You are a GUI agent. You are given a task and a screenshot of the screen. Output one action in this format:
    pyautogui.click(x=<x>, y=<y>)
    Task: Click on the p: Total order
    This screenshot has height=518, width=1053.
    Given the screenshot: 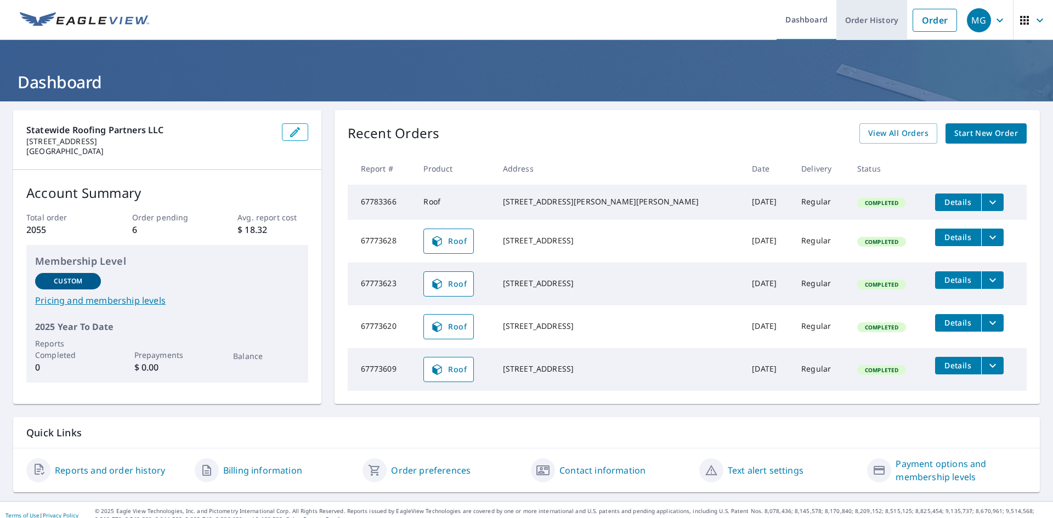 What is the action you would take?
    pyautogui.click(x=61, y=217)
    